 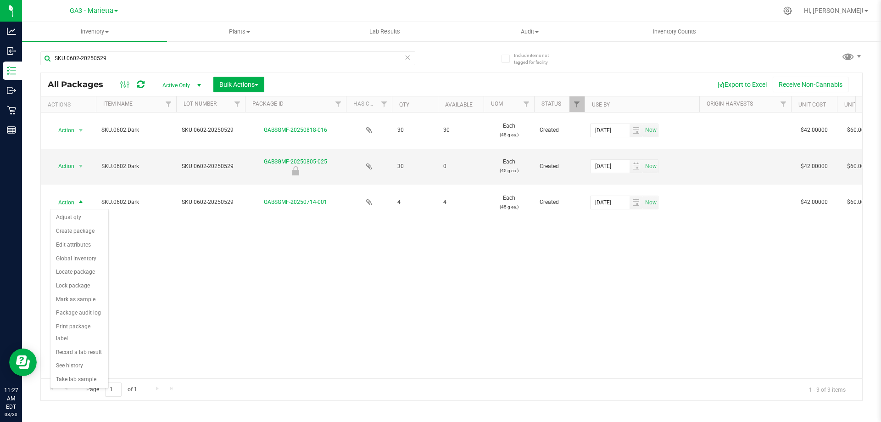 I want to click on span: 0, so click(x=461, y=166).